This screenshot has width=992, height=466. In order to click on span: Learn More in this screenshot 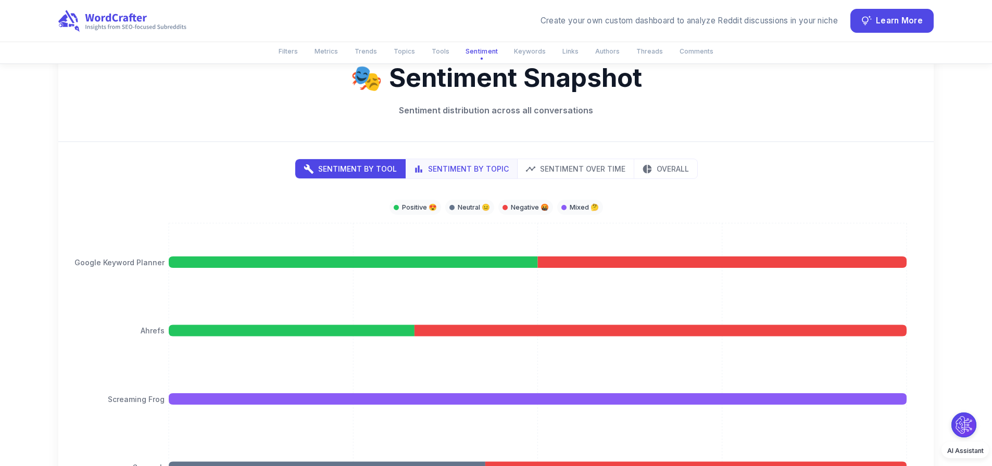, I will do `click(899, 21)`.